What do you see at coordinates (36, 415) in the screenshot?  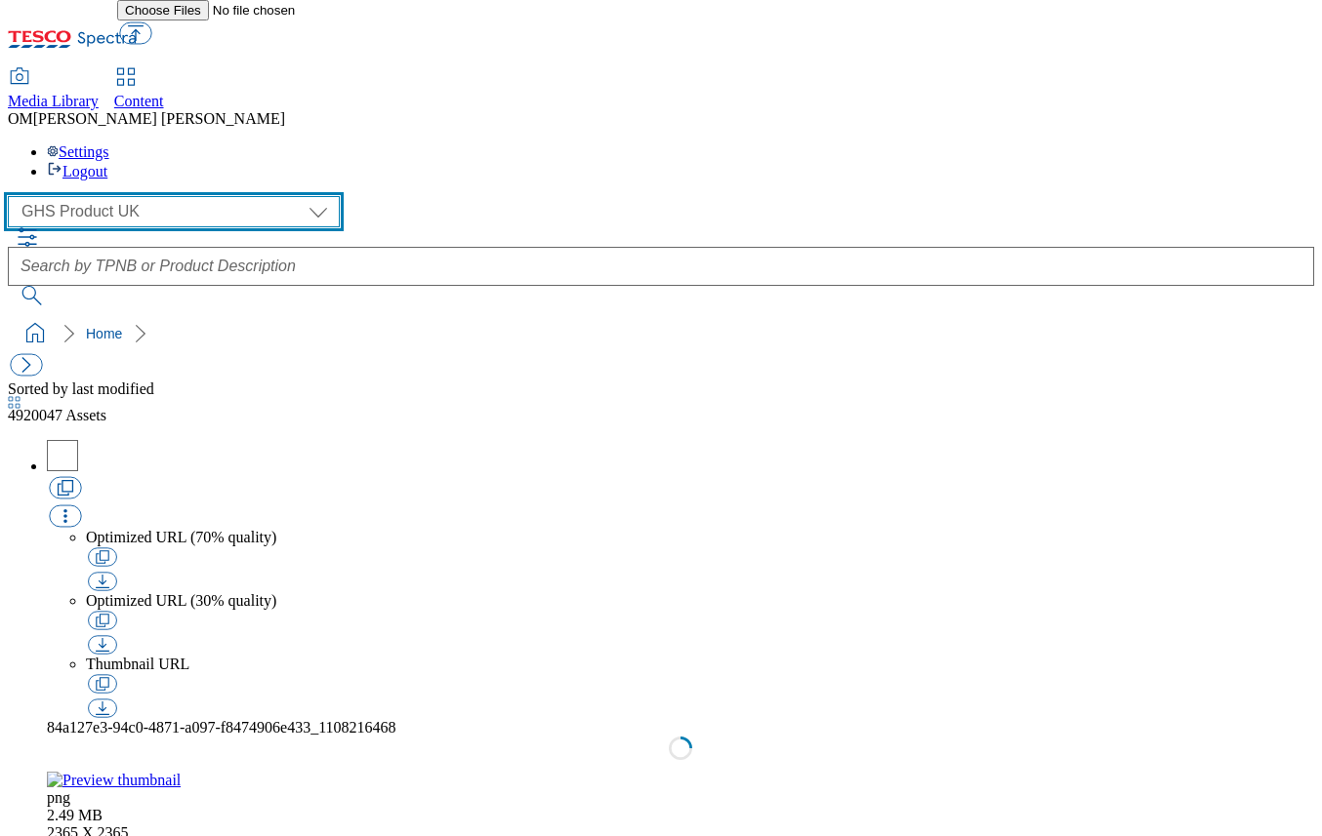 I see `span: 4920047` at bounding box center [36, 415].